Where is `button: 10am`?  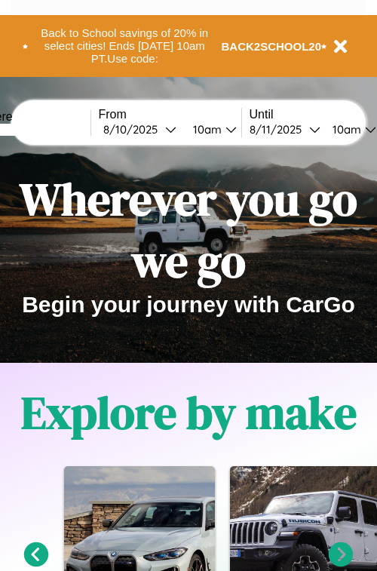 button: 10am is located at coordinates (211, 129).